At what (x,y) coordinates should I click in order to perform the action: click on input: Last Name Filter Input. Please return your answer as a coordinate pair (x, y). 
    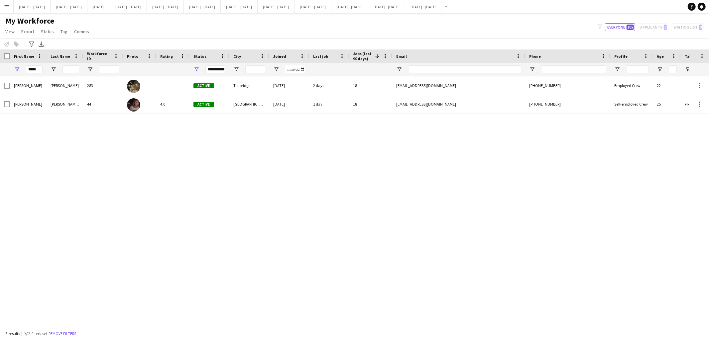
    Looking at the image, I should click on (71, 69).